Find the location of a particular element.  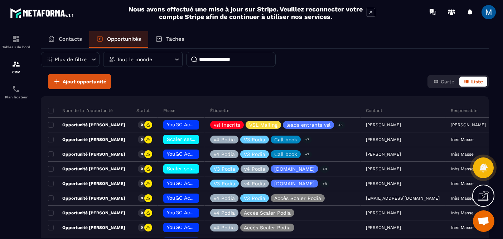

span: Carte is located at coordinates (447, 82).